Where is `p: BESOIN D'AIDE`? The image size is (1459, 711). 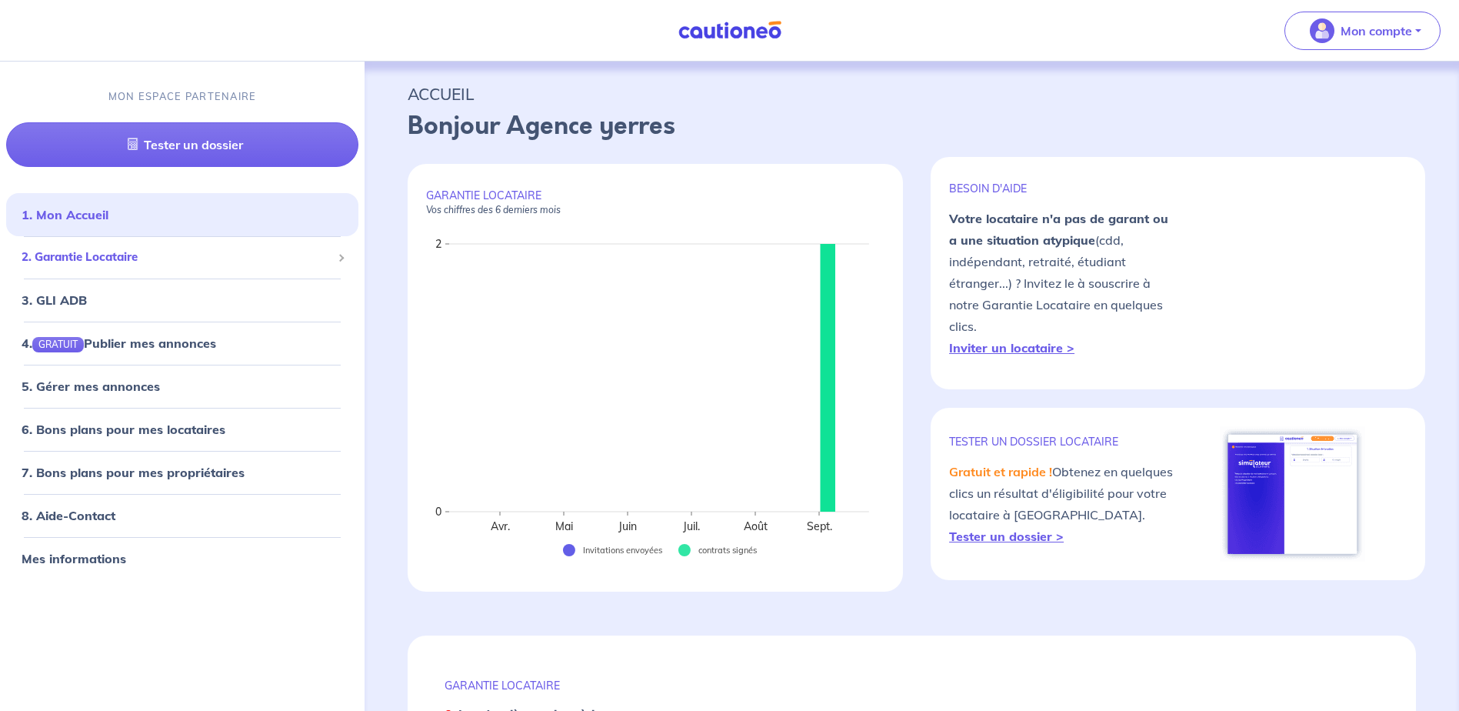
p: BESOIN D'AIDE is located at coordinates (1063, 188).